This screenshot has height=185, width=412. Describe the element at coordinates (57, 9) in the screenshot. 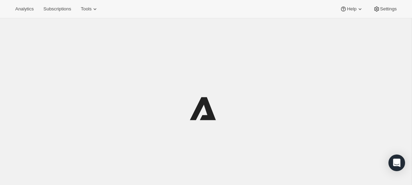

I see `button: Subscriptions` at that location.